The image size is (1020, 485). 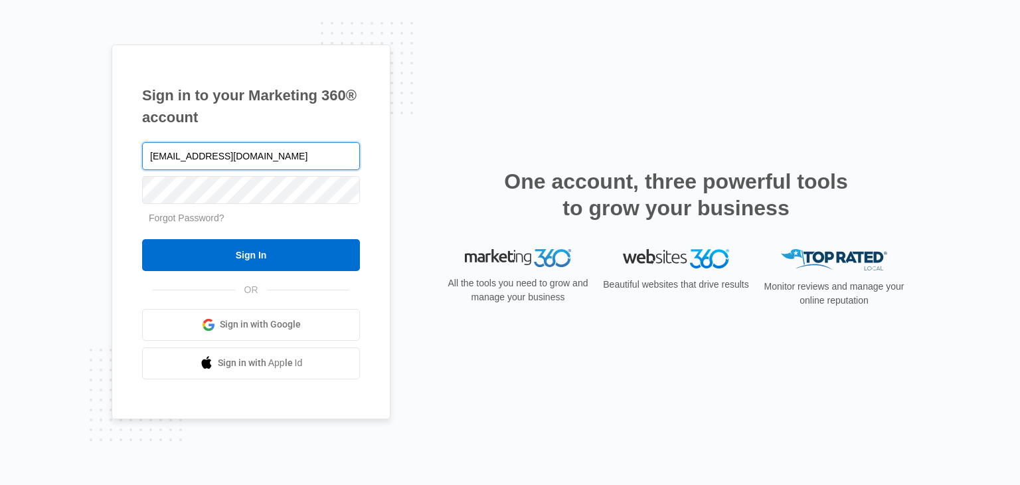 I want to click on input: Email, so click(x=251, y=156).